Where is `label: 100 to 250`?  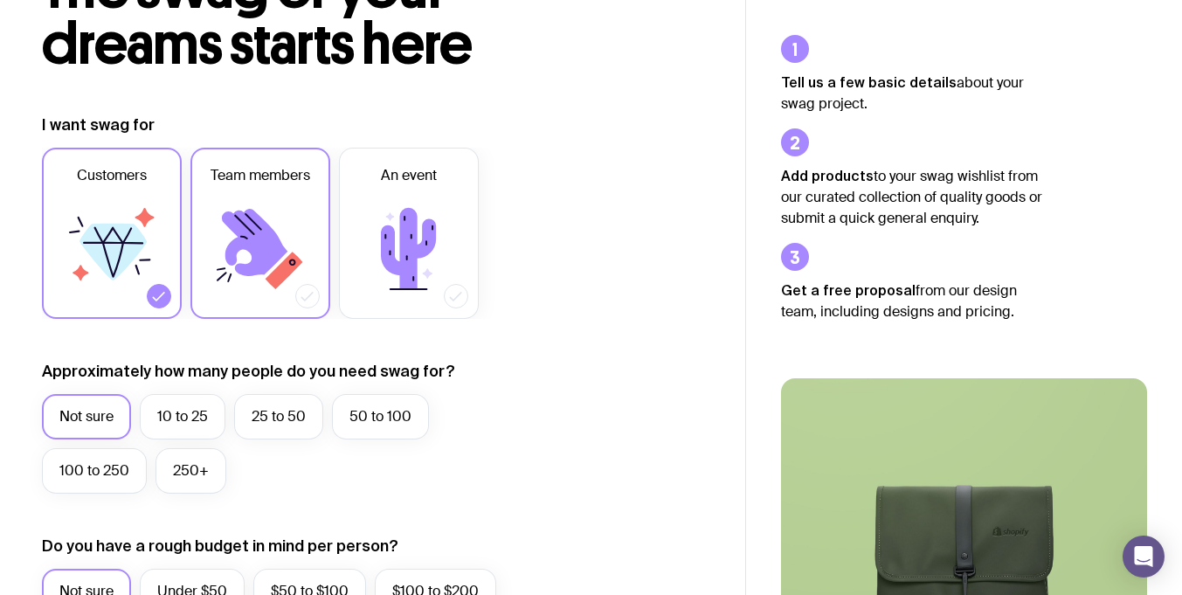 label: 100 to 250 is located at coordinates (94, 471).